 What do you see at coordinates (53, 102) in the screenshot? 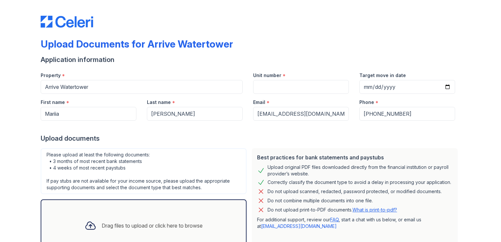
I see `label: First name` at bounding box center [53, 102].